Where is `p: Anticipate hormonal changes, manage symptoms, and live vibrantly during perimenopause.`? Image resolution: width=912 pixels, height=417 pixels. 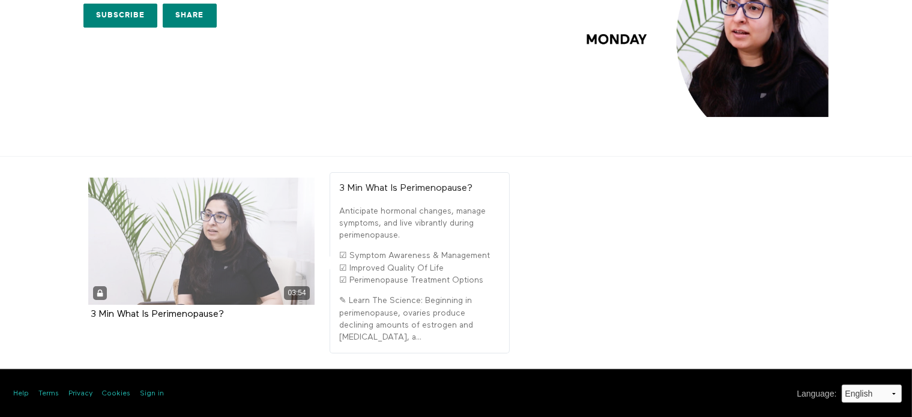
p: Anticipate hormonal changes, manage symptoms, and live vibrantly during perimenopause. is located at coordinates (420, 223).